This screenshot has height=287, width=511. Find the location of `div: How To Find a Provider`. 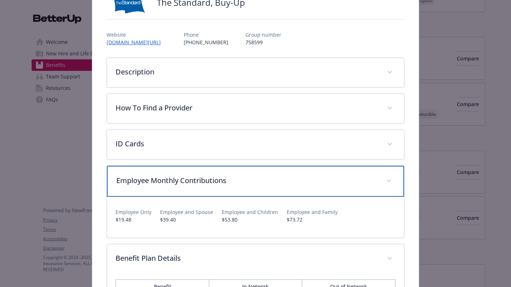

div: How To Find a Provider is located at coordinates (255, 108).